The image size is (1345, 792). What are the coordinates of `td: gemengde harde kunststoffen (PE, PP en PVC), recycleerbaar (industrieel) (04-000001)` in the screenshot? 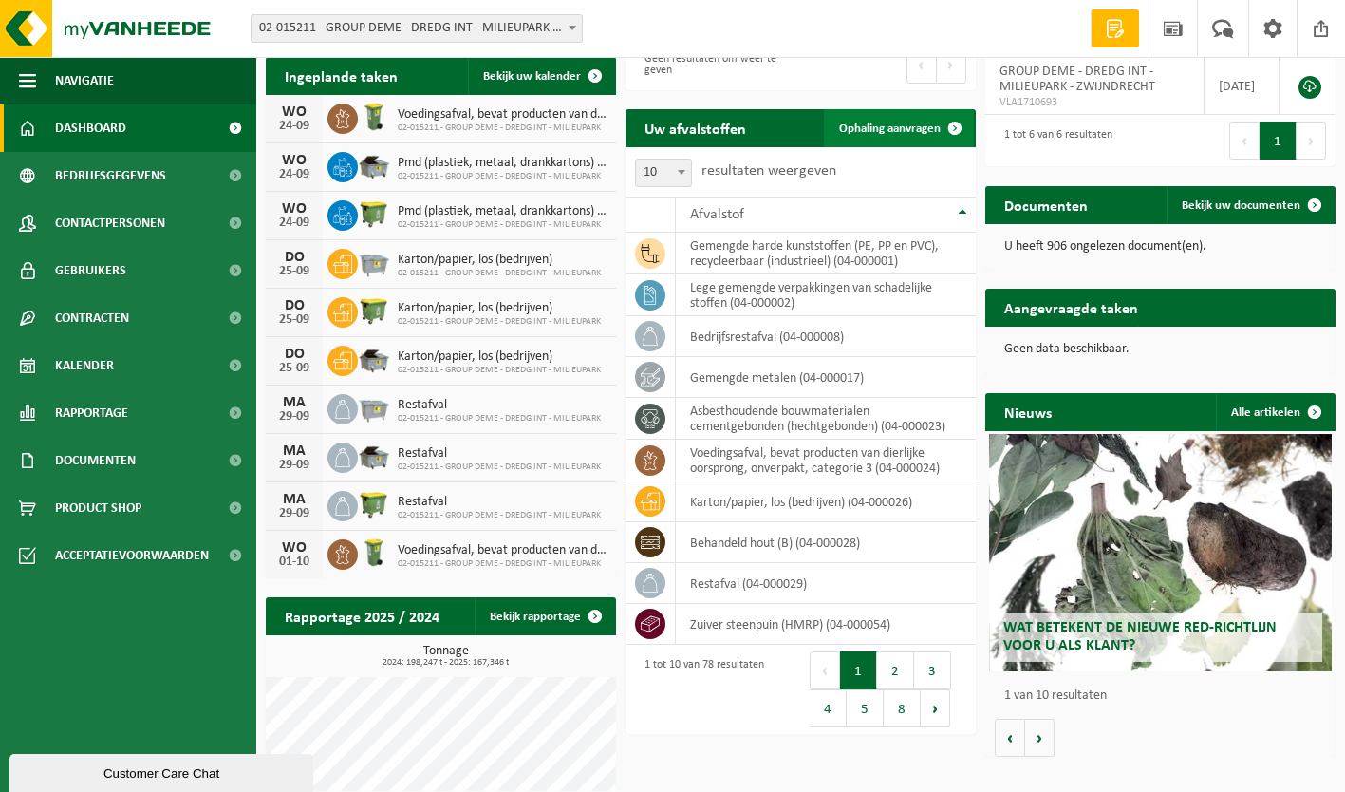 It's located at (826, 253).